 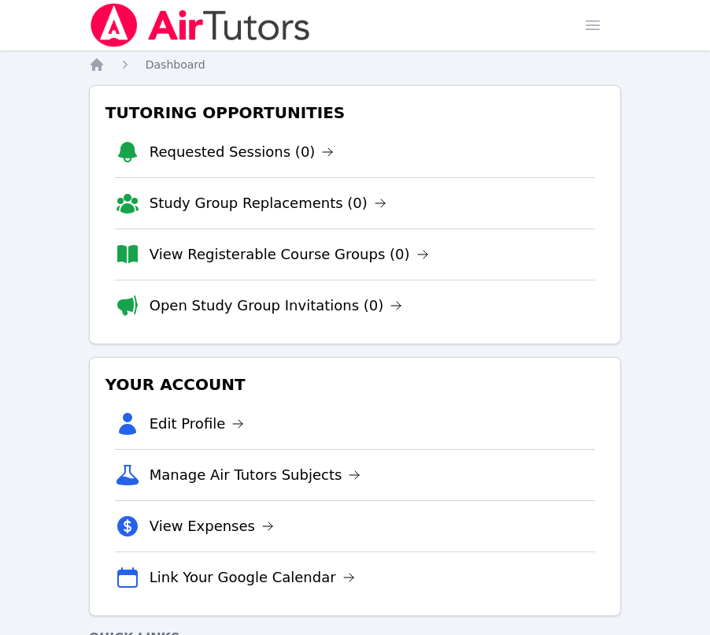 What do you see at coordinates (355, 113) in the screenshot?
I see `h3: Tutoring Opportunities` at bounding box center [355, 113].